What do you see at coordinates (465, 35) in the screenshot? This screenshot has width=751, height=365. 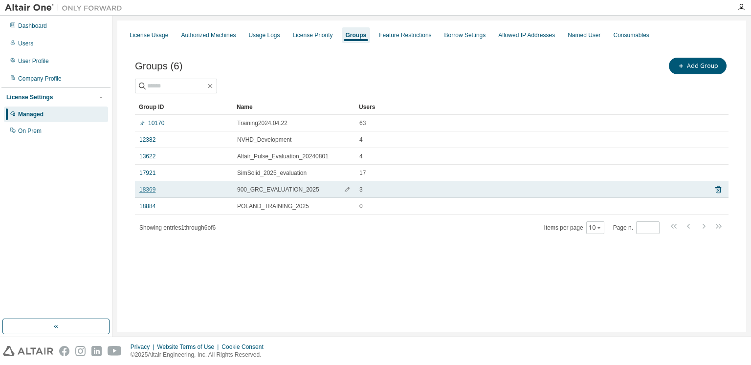 I see `div: Borrow Settings` at bounding box center [465, 35].